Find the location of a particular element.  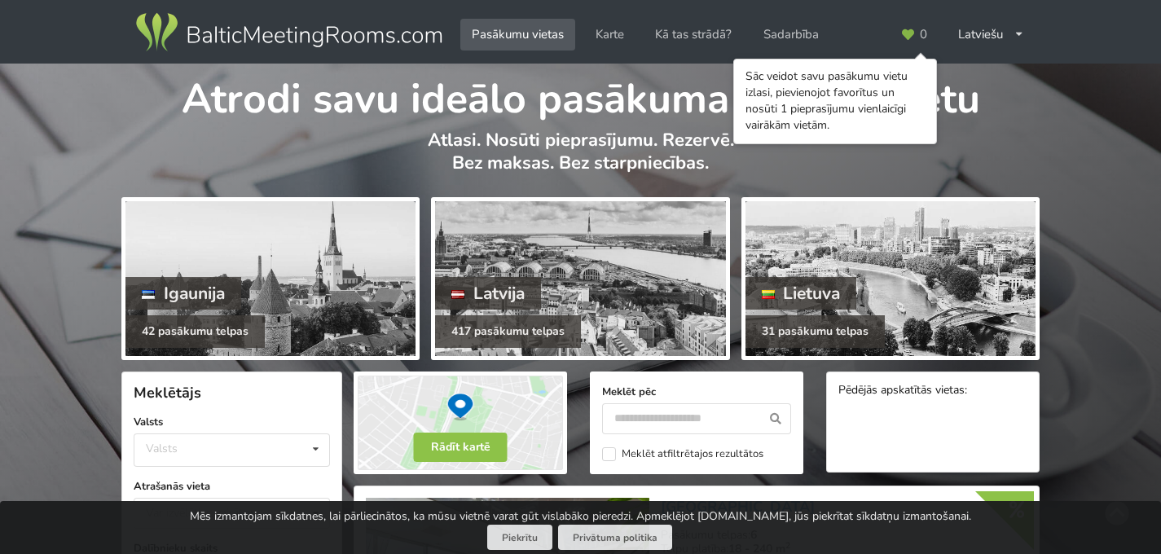

label: Atrašanās vieta is located at coordinates (231, 486).